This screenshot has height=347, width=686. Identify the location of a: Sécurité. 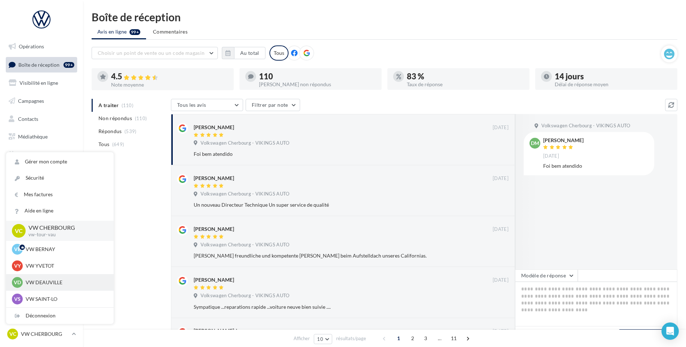
(60, 178).